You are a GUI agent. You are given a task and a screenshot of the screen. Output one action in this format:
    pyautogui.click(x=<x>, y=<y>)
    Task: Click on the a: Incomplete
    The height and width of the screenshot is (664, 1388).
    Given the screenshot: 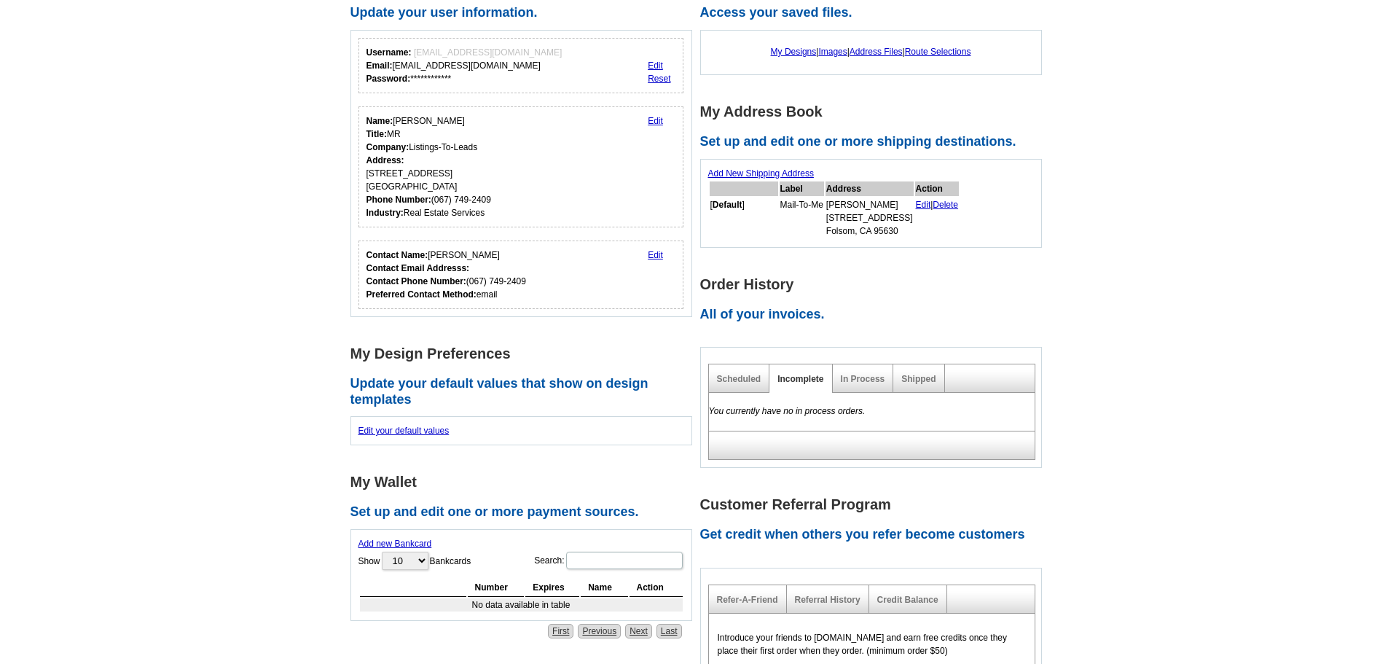 What is the action you would take?
    pyautogui.click(x=800, y=379)
    